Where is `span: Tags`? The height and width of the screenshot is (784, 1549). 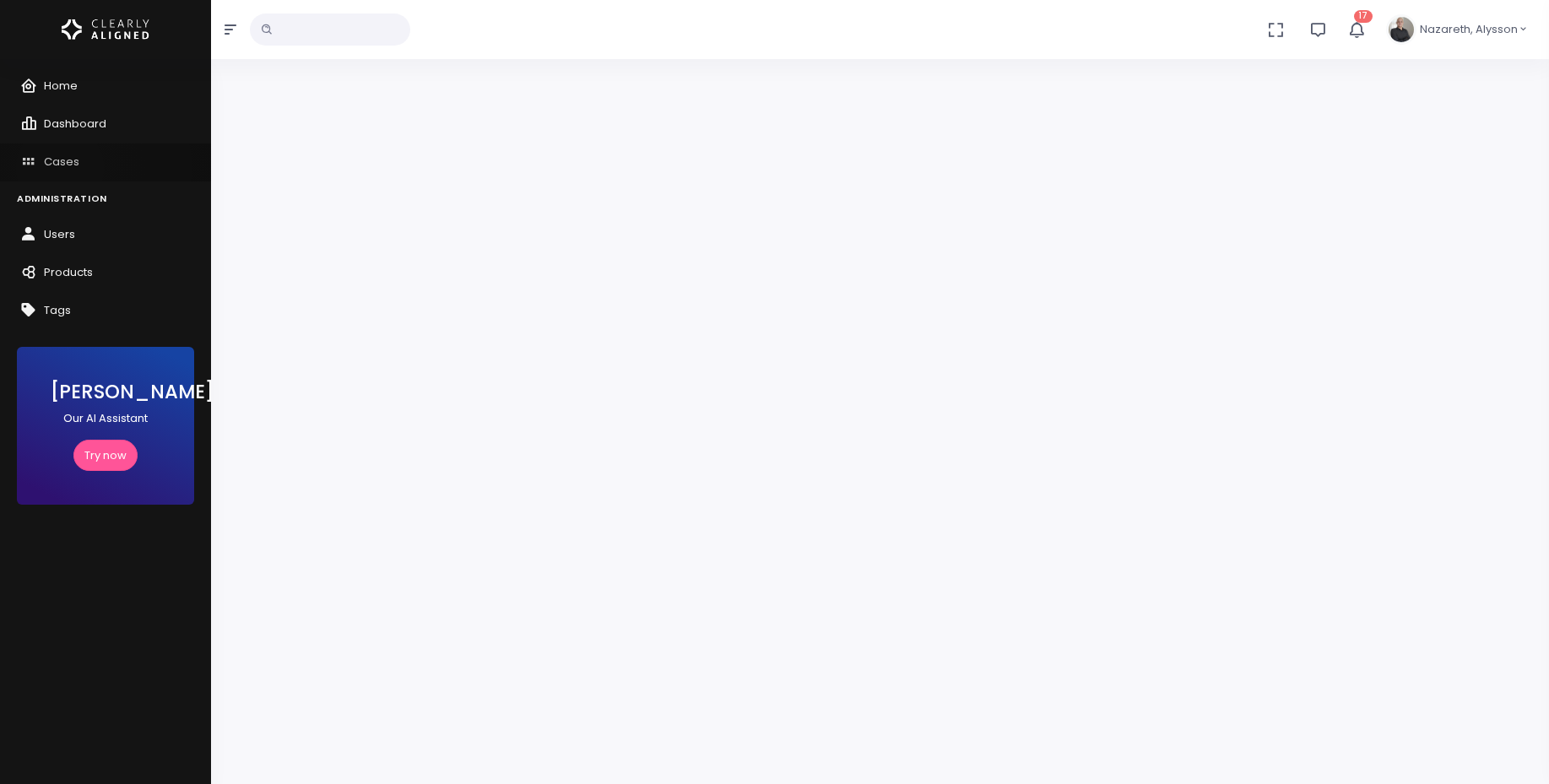
span: Tags is located at coordinates (58, 310).